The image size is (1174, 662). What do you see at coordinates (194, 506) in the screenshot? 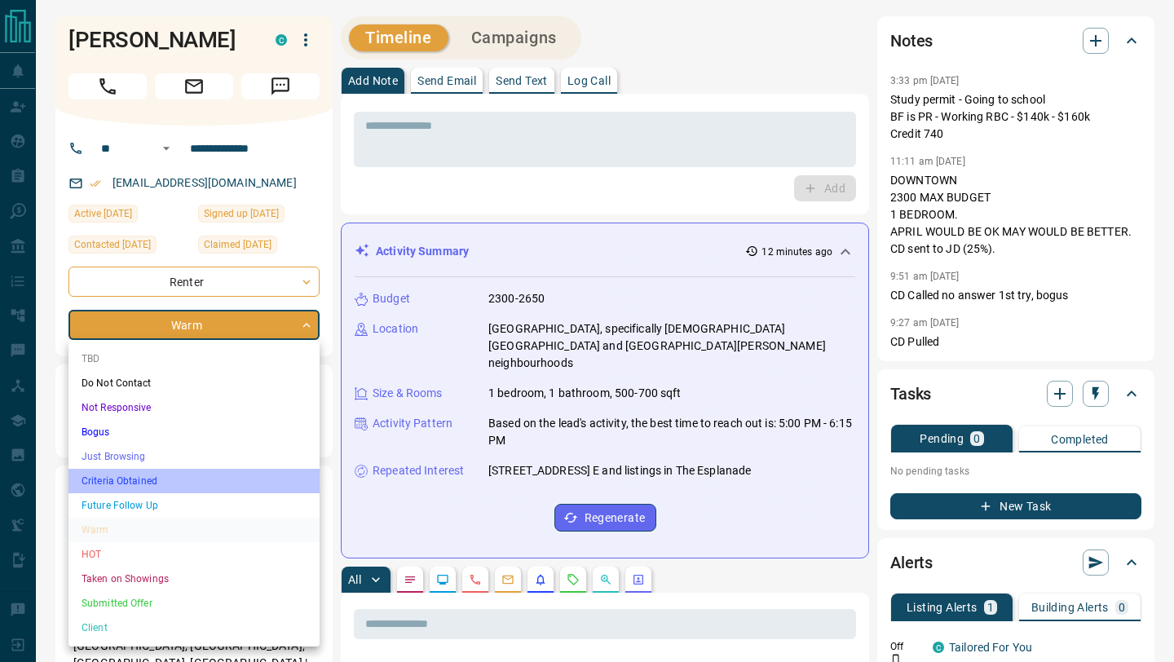
I see `li: Future Follow Up` at bounding box center [194, 506].